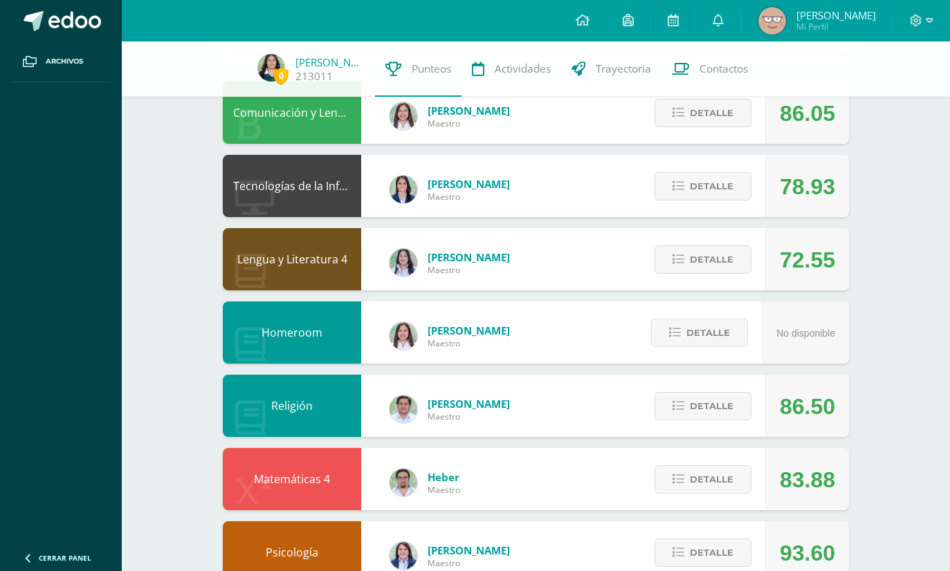  Describe the element at coordinates (292, 259) in the screenshot. I see `div: Lengua y Literatura 4` at that location.